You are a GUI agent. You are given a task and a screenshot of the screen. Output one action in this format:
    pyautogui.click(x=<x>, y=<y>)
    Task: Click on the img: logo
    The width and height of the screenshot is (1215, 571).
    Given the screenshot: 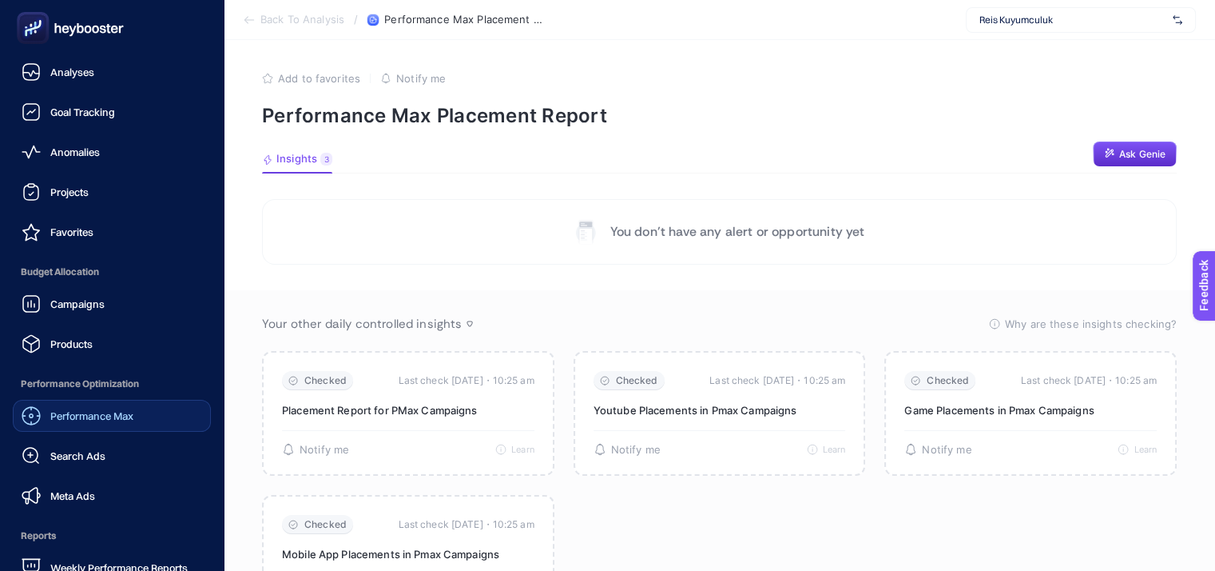 What is the action you would take?
    pyautogui.click(x=76, y=43)
    